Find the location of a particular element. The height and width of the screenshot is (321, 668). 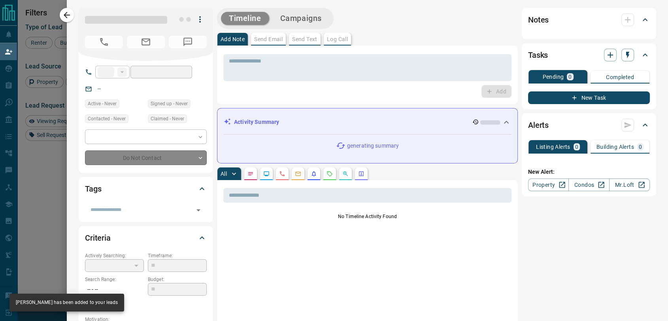

span: Contacted - Never is located at coordinates (107, 119).